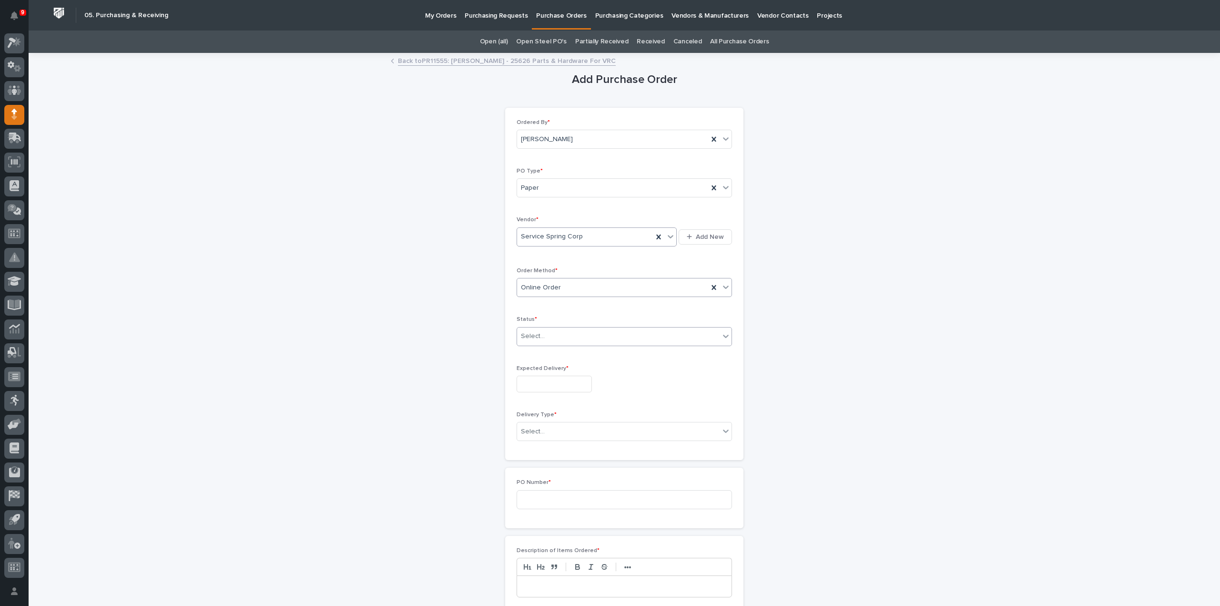 Image resolution: width=1220 pixels, height=606 pixels. What do you see at coordinates (494, 41) in the screenshot?
I see `a: Open (all)` at bounding box center [494, 41].